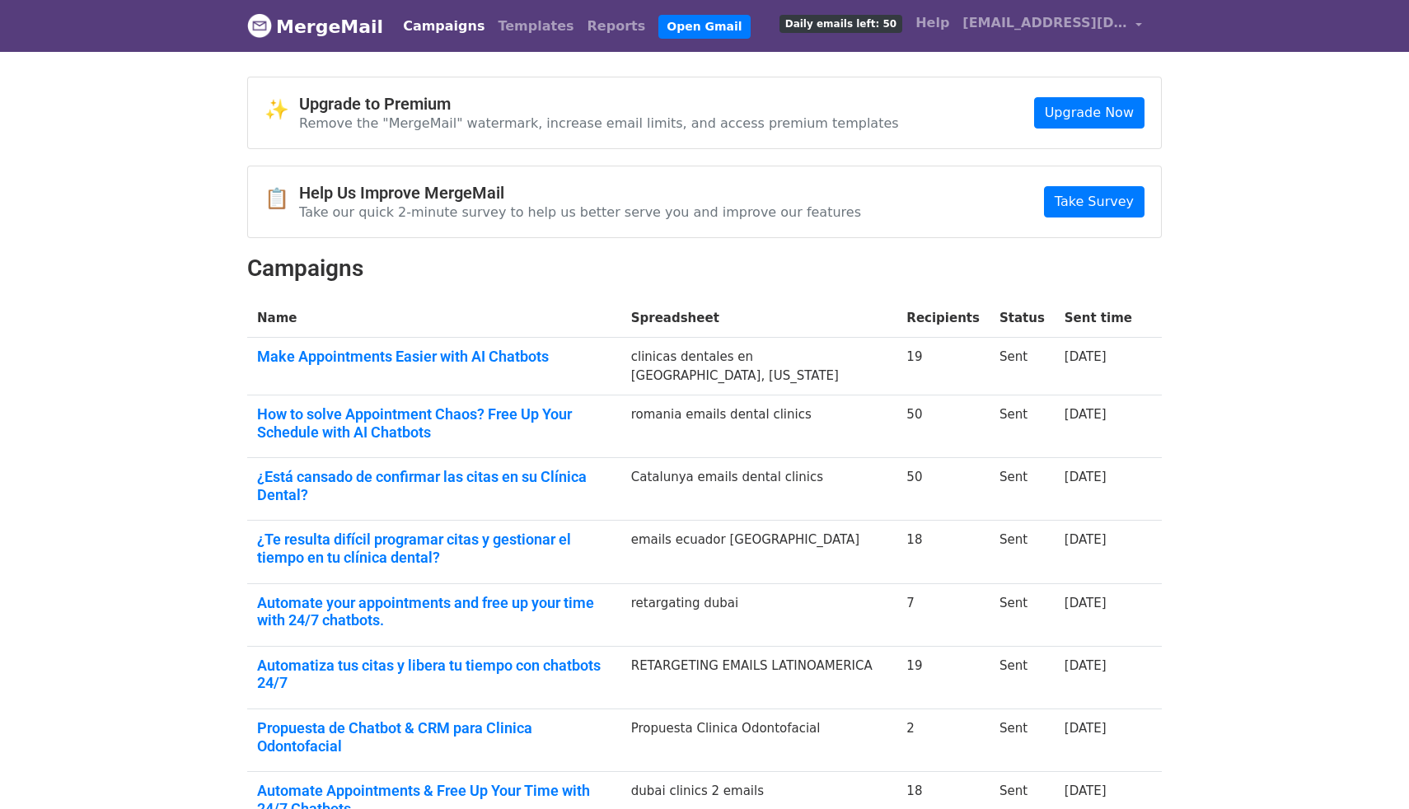  Describe the element at coordinates (617, 26) in the screenshot. I see `a: Reports` at that location.